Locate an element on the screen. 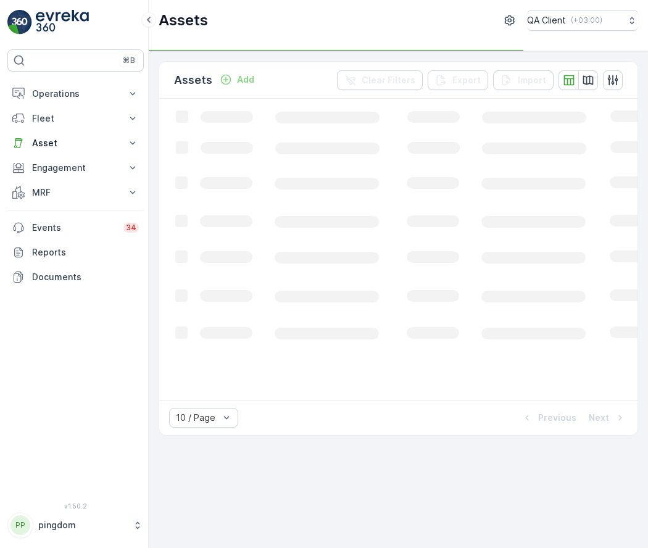 The image size is (648, 548). button: MRF is located at coordinates (75, 193).